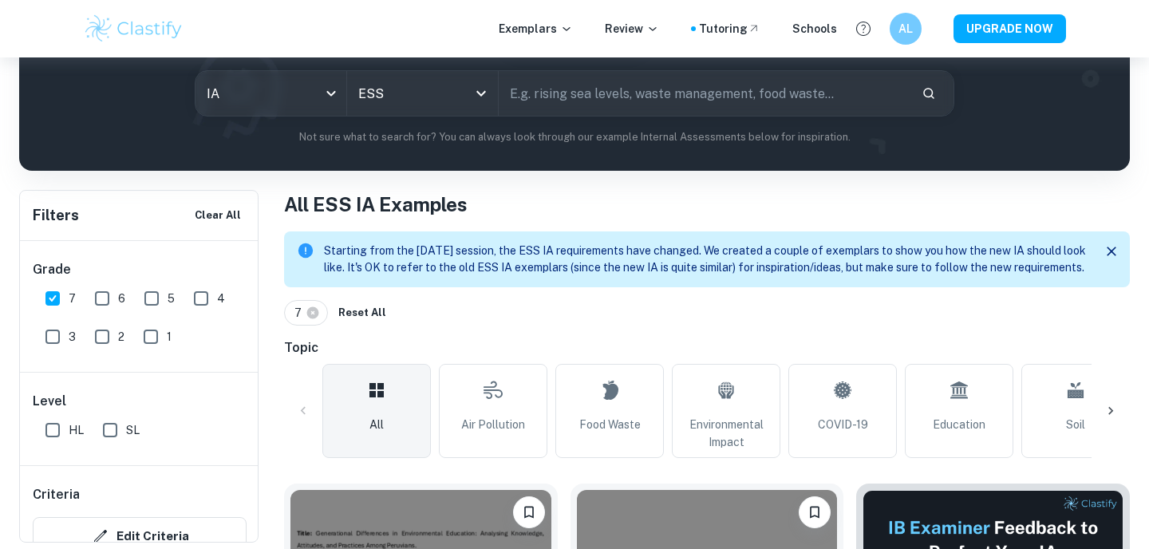 This screenshot has height=549, width=1149. What do you see at coordinates (218, 215) in the screenshot?
I see `button: Clear All` at bounding box center [218, 215].